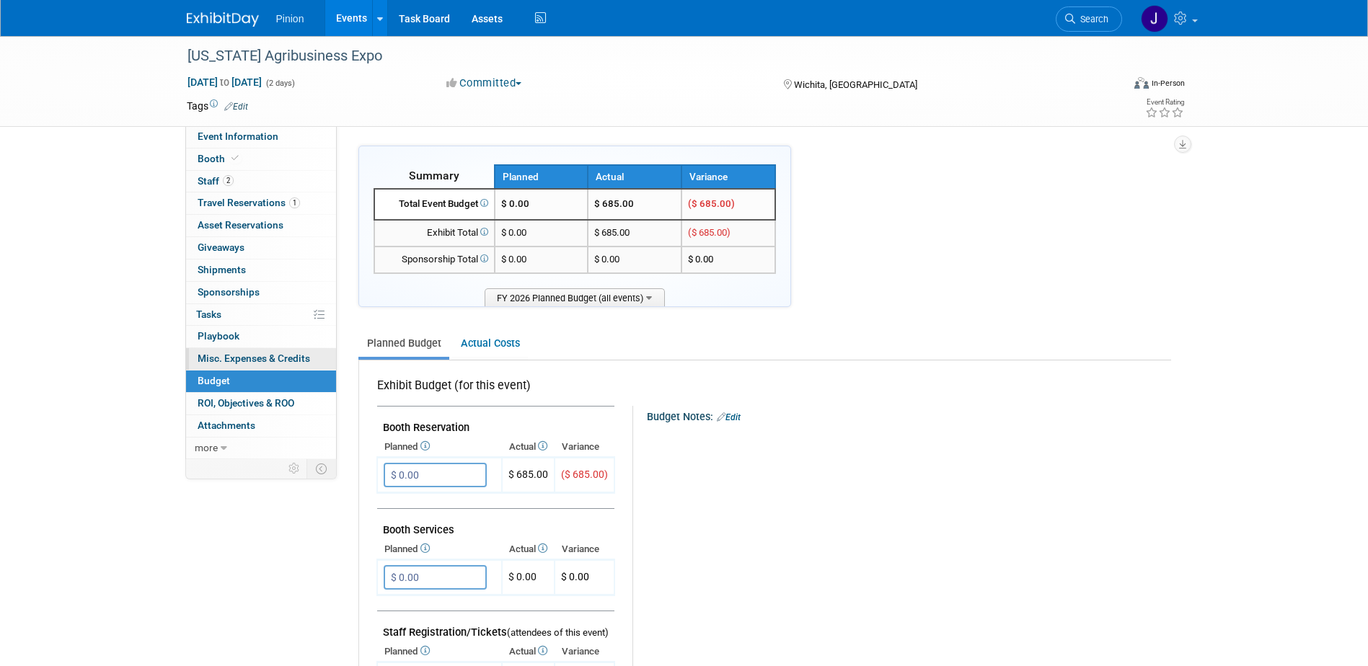 The image size is (1368, 666). I want to click on span: FY 2026 Planned Budget (all events), so click(575, 297).